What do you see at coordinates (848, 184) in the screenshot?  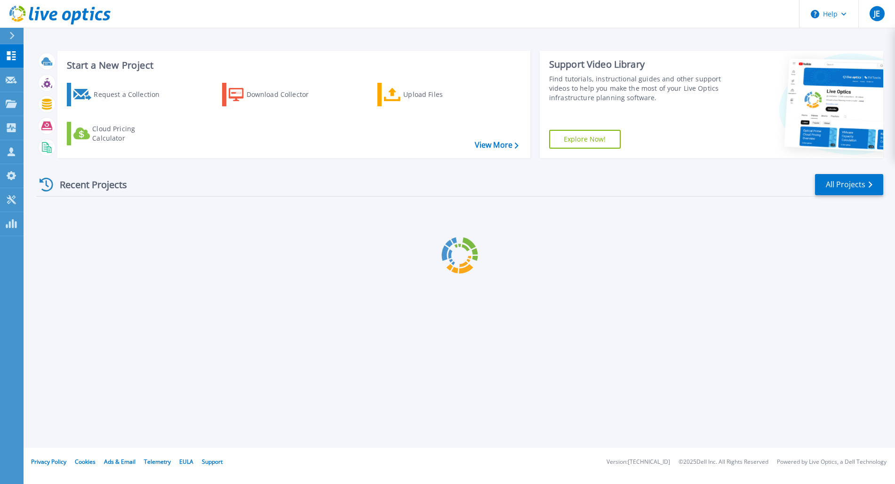 I see `a: All Projects` at bounding box center [848, 184].